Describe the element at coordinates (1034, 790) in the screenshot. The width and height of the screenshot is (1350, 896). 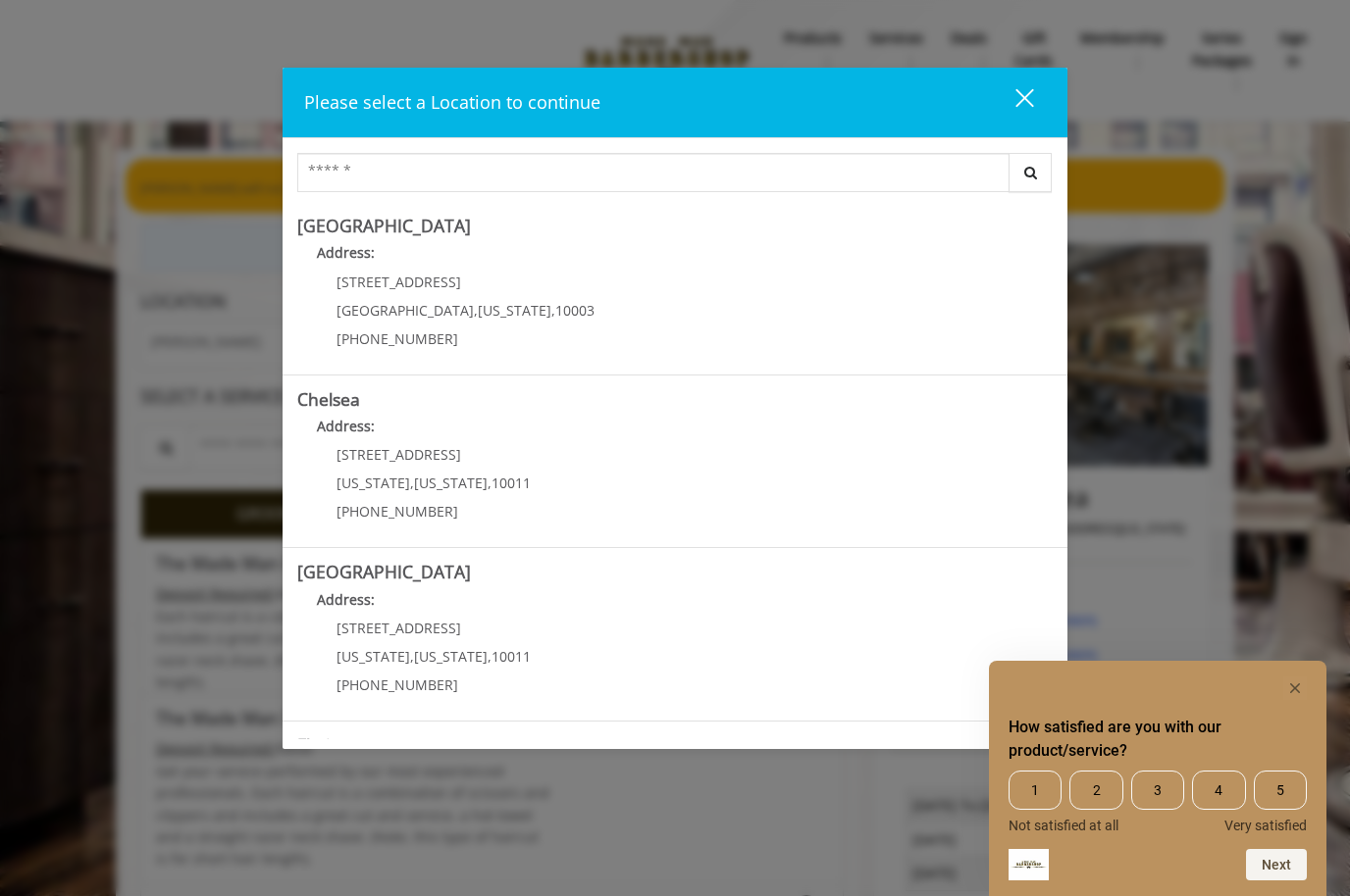
I see `span: 1` at that location.